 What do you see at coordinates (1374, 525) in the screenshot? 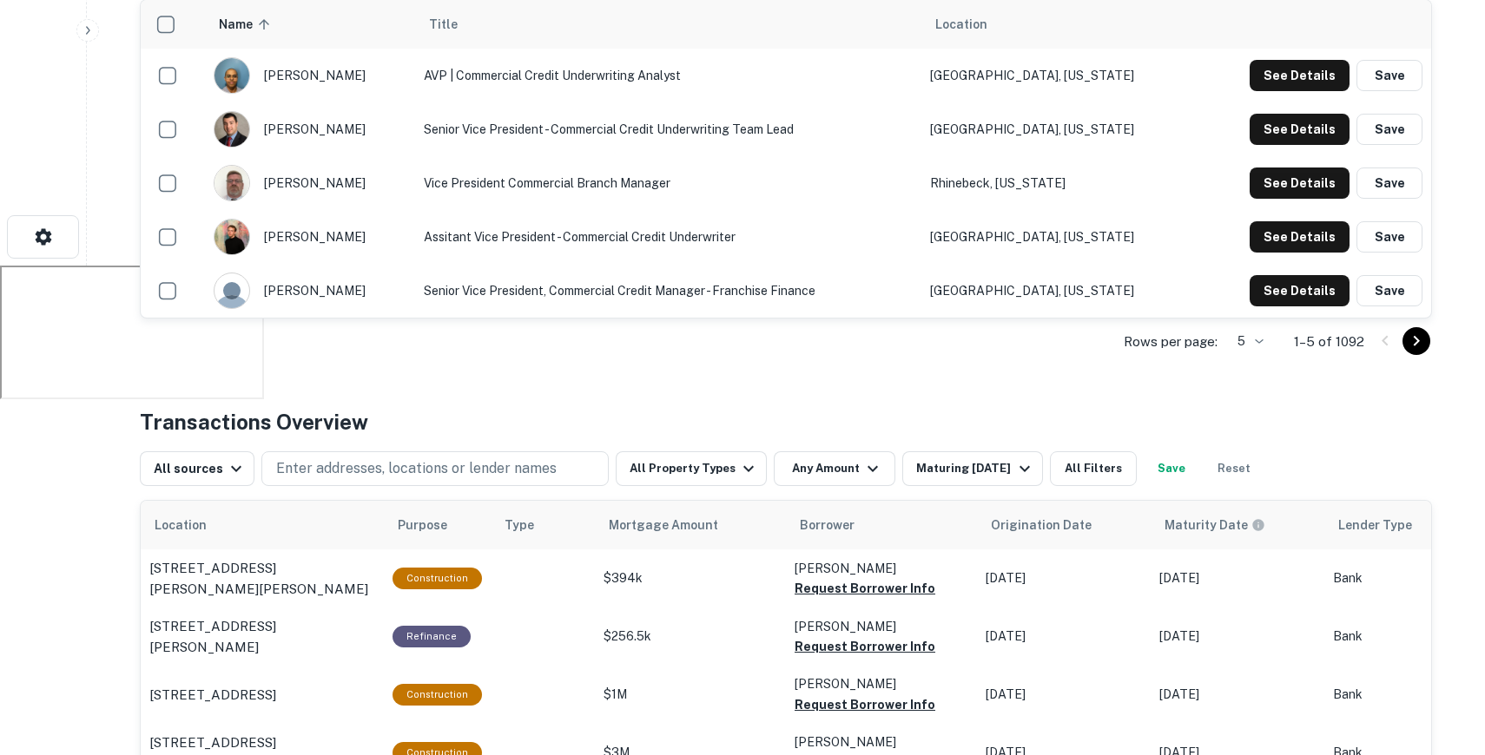
I see `span: Lender Type` at bounding box center [1374, 525].